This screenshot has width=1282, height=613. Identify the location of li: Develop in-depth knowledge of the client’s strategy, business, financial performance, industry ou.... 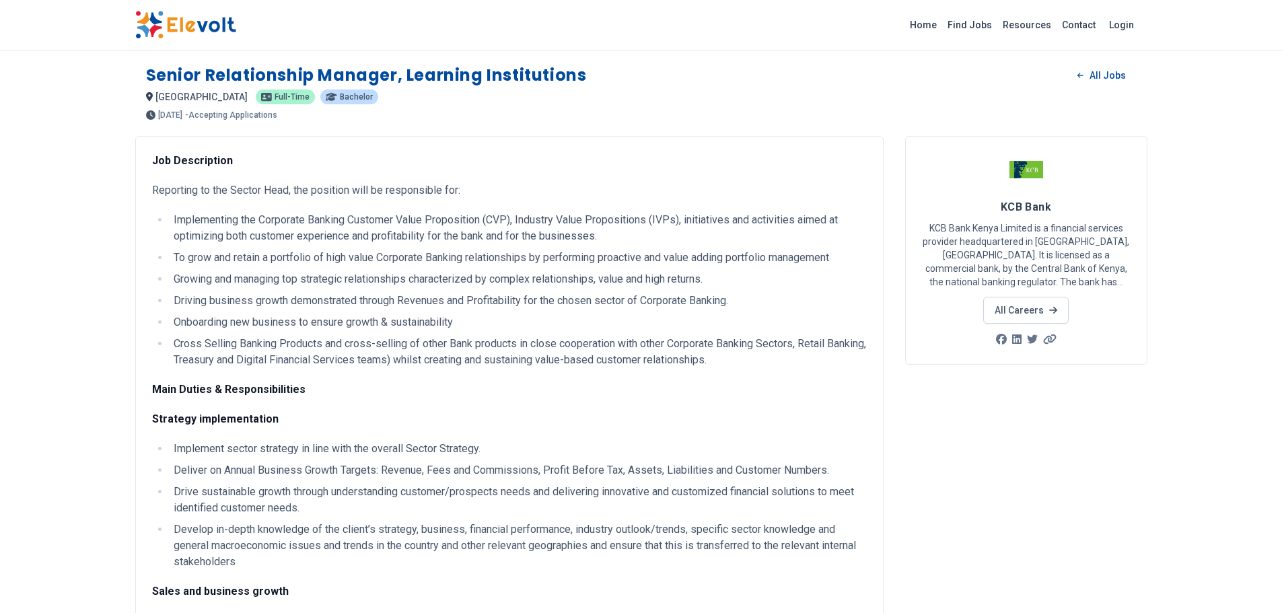
(518, 546).